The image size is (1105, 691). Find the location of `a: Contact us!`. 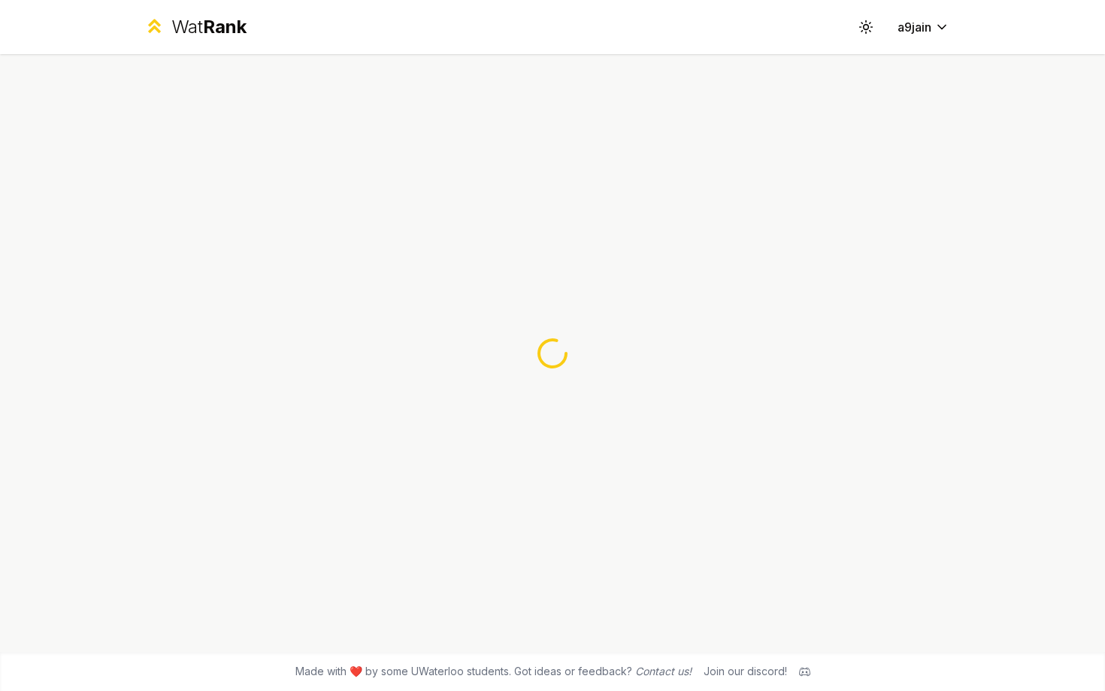

a: Contact us! is located at coordinates (663, 671).